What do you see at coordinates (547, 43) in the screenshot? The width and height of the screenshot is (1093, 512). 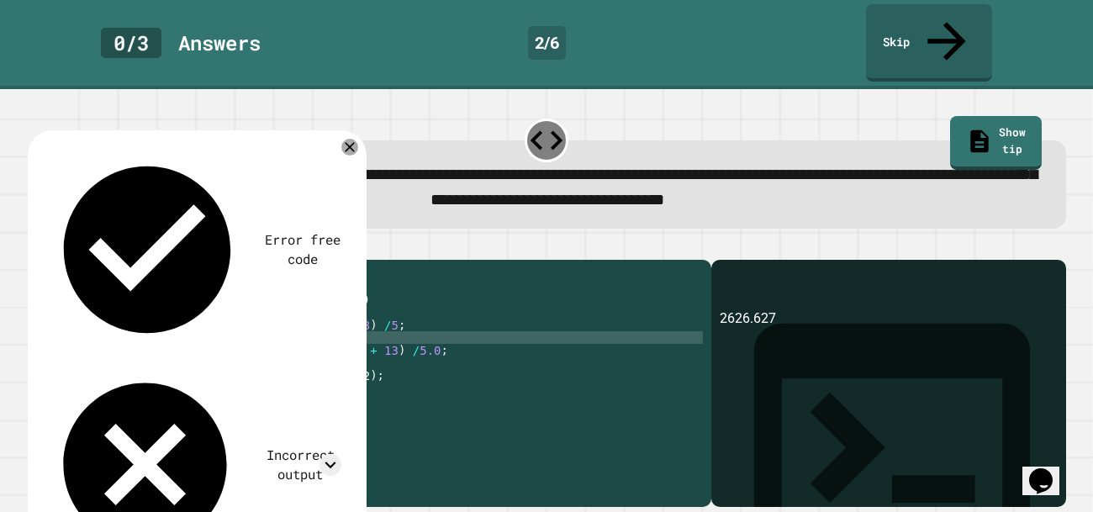 I see `div: 2 / 6` at bounding box center [547, 43].